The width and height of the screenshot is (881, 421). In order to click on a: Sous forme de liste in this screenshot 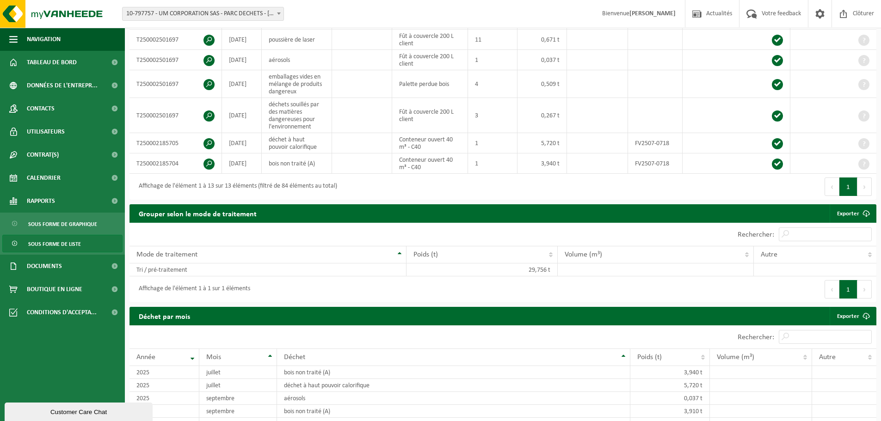, I will do `click(62, 244)`.